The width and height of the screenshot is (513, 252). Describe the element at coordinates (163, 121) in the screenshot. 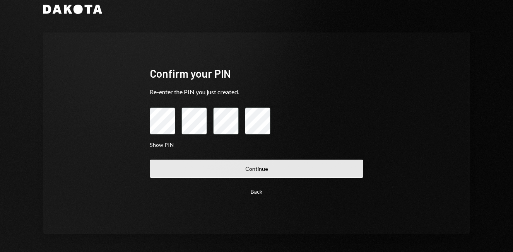

I see `input: pin code 1 of 4` at that location.